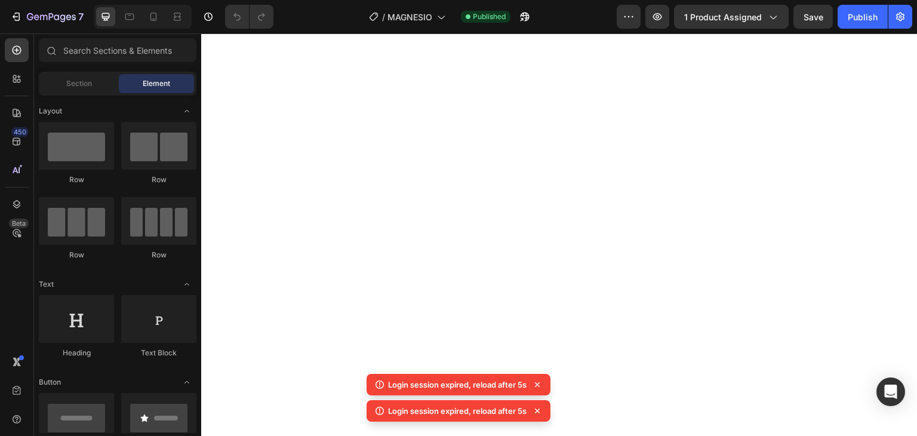 This screenshot has width=917, height=436. Describe the element at coordinates (723, 17) in the screenshot. I see `span: 1 product assigned` at that location.